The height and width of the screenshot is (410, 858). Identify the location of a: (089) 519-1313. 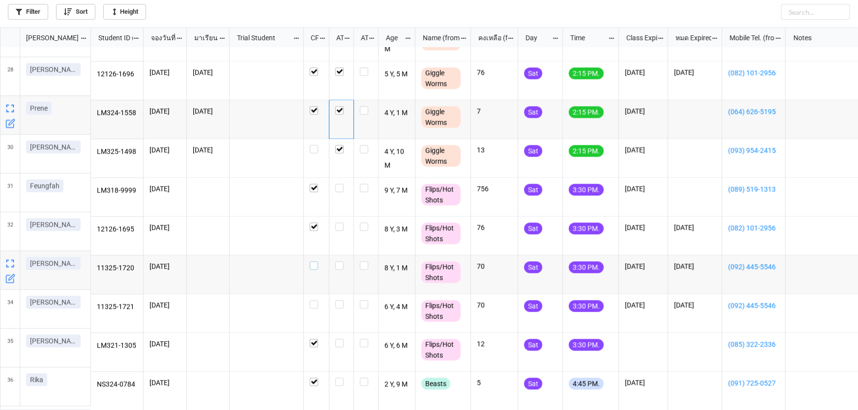
(753, 189).